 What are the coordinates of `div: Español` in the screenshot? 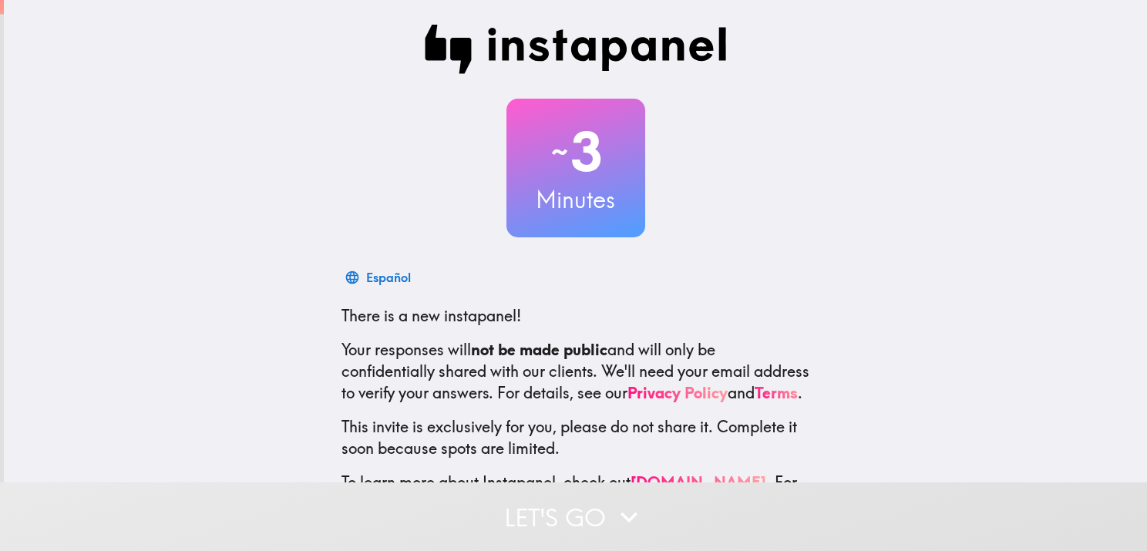 It's located at (388, 277).